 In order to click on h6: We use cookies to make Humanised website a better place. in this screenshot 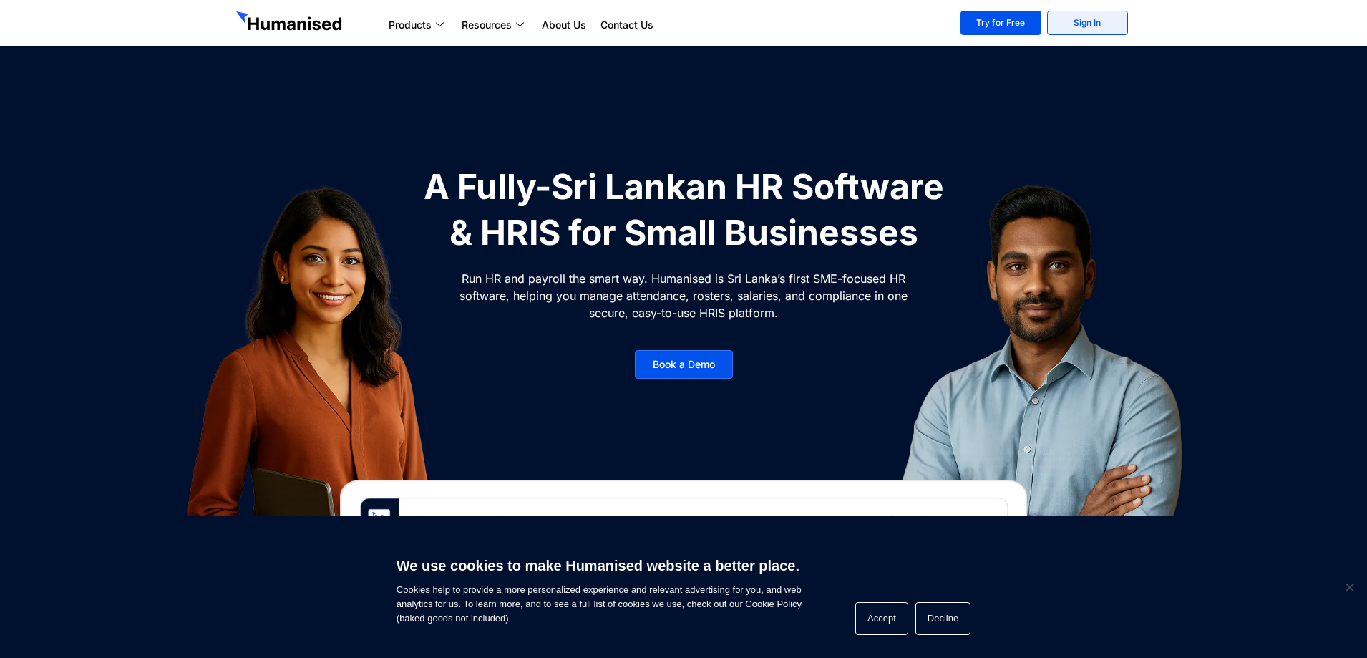, I will do `click(599, 565)`.